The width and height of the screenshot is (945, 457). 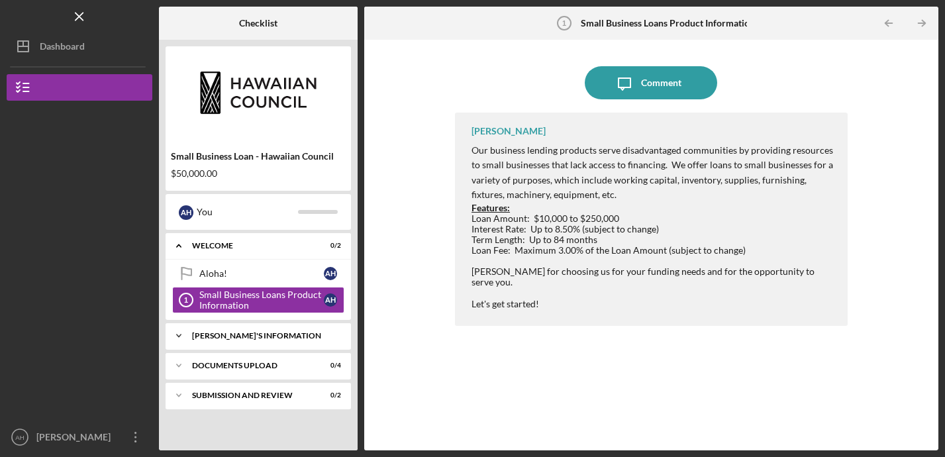 I want to click on div: Let's get started!, so click(x=653, y=304).